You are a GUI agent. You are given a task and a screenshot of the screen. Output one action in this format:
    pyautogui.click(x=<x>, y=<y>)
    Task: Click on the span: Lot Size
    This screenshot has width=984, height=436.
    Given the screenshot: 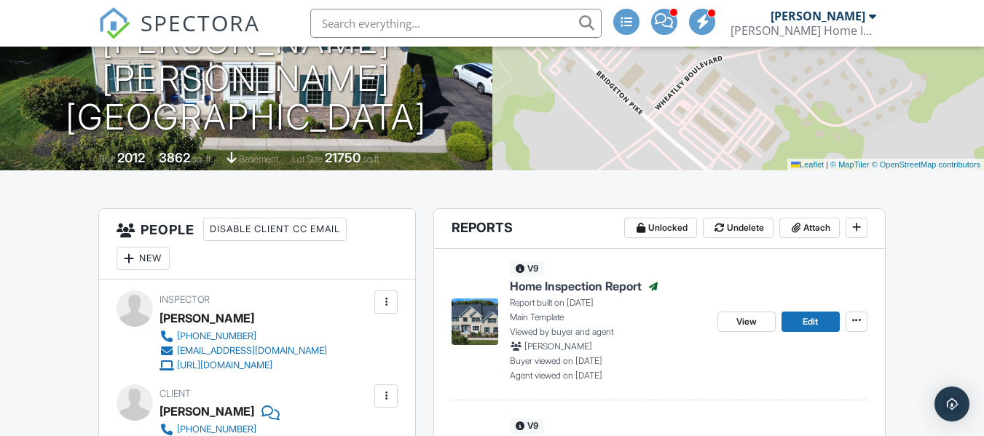 What is the action you would take?
    pyautogui.click(x=307, y=159)
    